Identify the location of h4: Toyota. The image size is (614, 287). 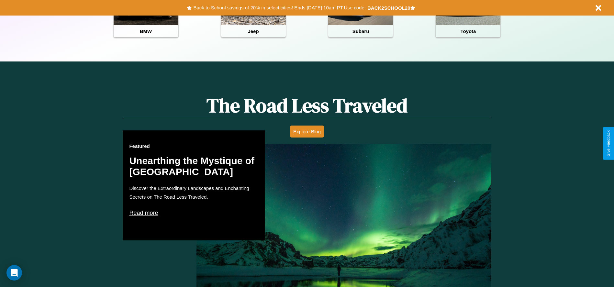
(468, 31).